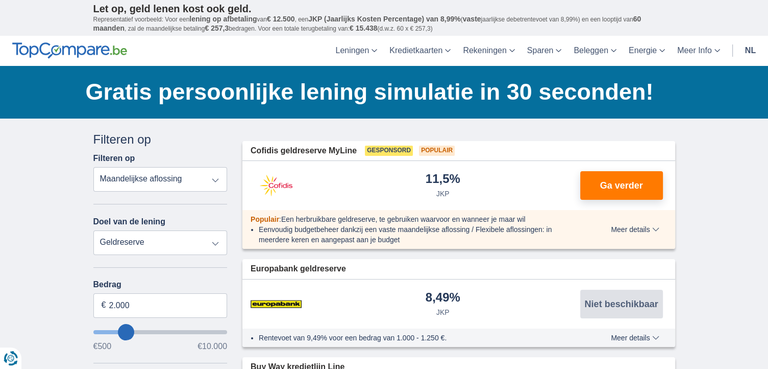 Image resolution: width=768 pixels, height=369 pixels. I want to click on h1: Gratis persoonlijke lening simulatie in 30 seconden!, so click(380, 92).